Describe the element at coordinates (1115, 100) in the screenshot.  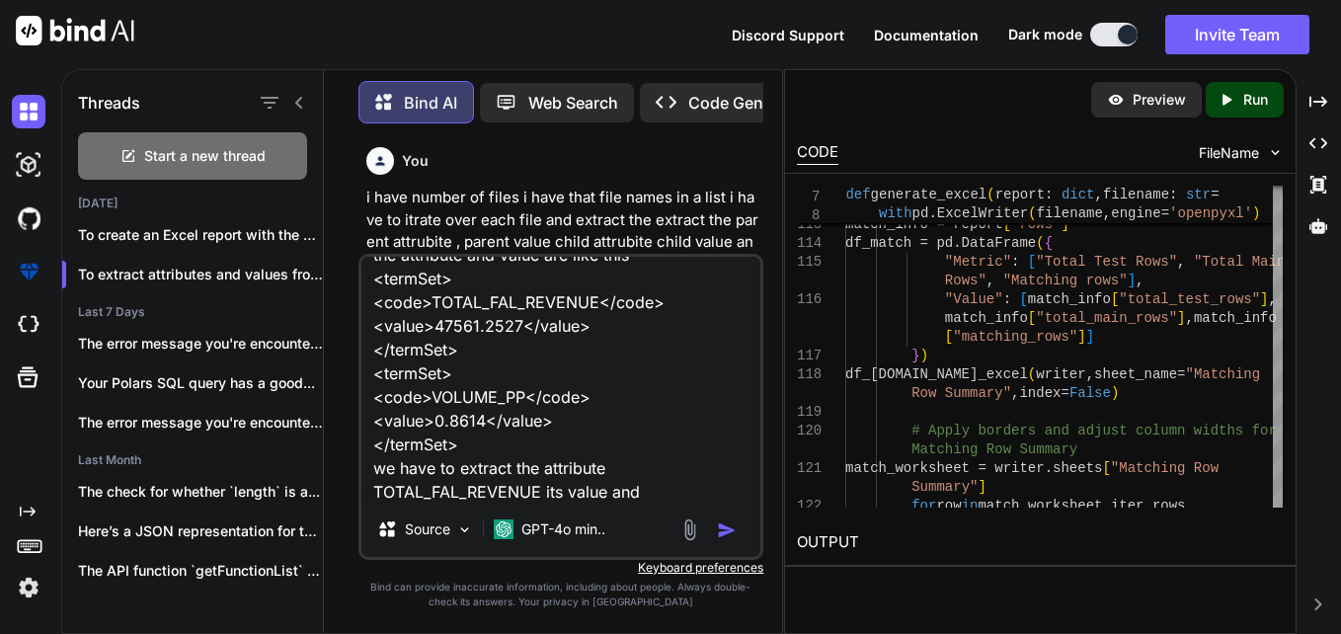
I see `img: preview` at that location.